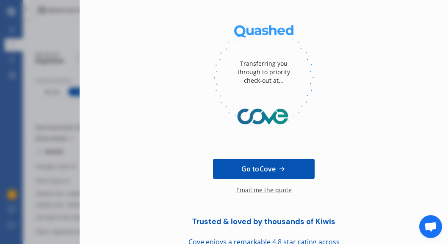 This screenshot has width=448, height=244. What do you see at coordinates (264, 194) in the screenshot?
I see `div: Email me the quote` at bounding box center [264, 194].